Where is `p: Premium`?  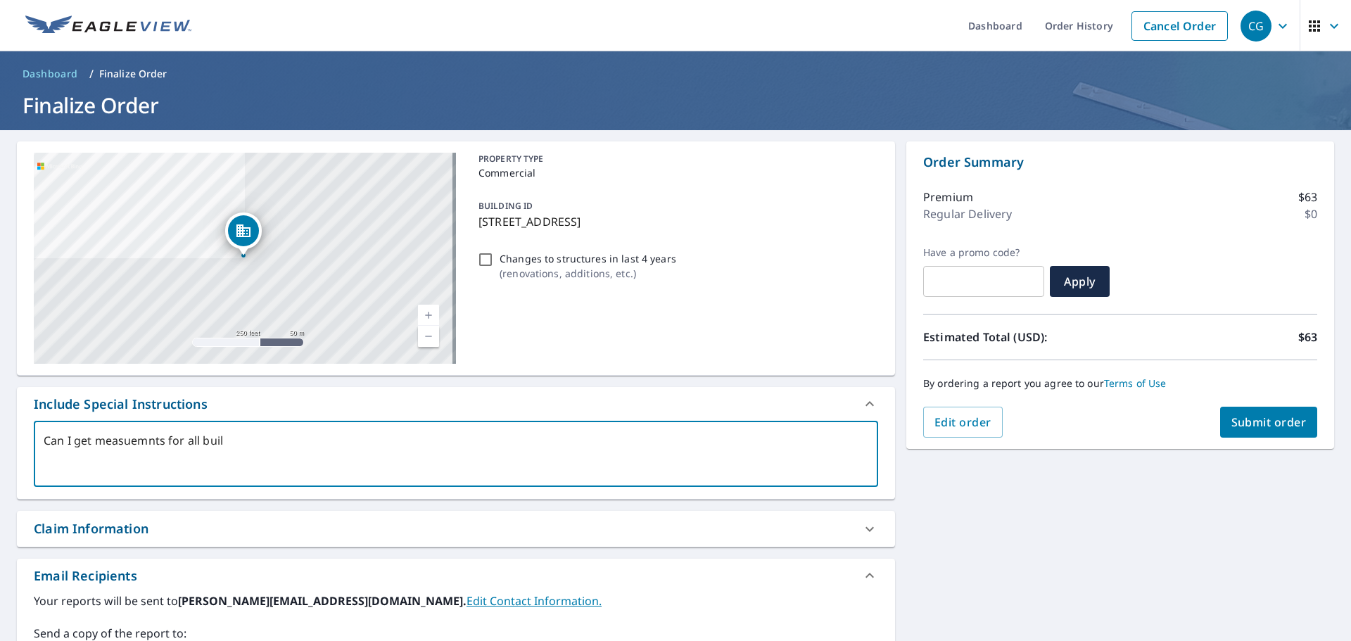 p: Premium is located at coordinates (948, 197).